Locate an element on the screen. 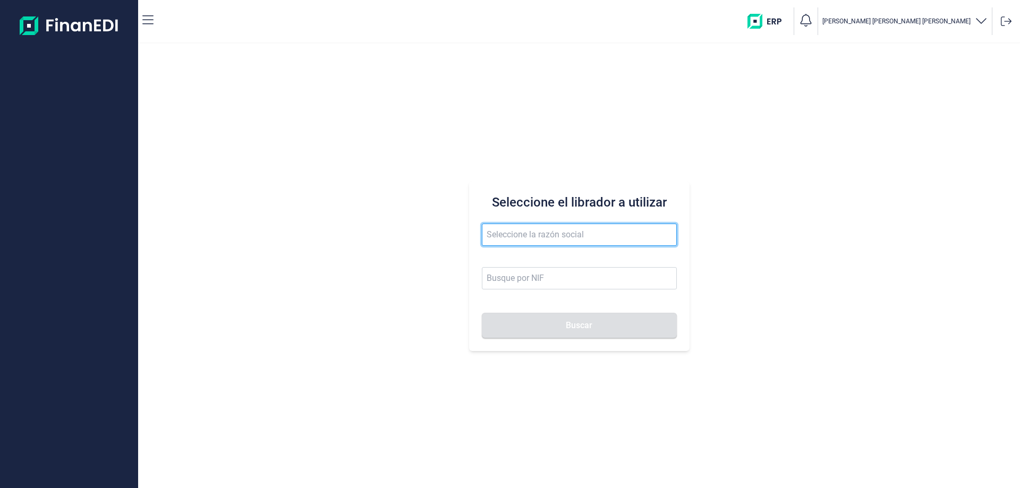  img: erp is located at coordinates (768, 21).